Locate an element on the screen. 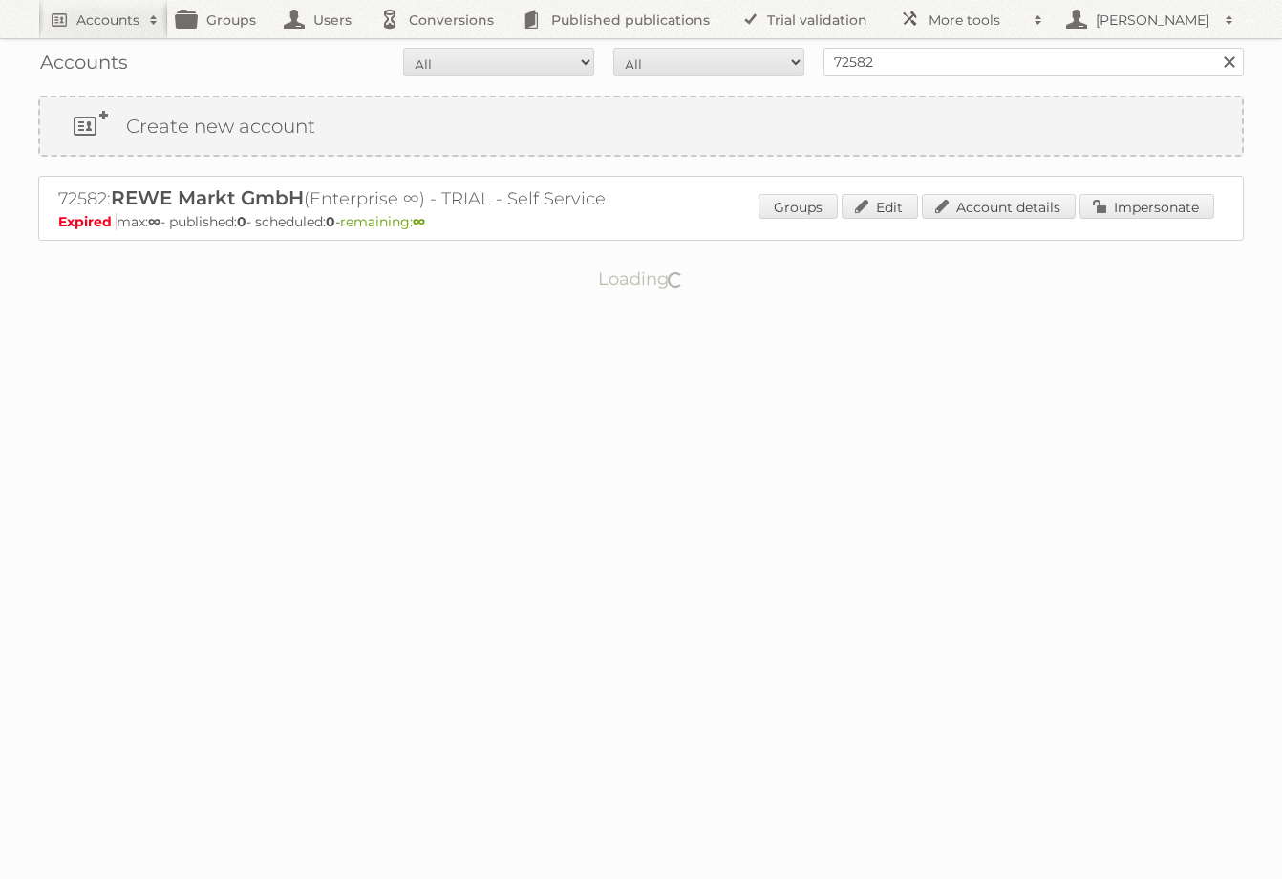  span: remaining: is located at coordinates (382, 222).